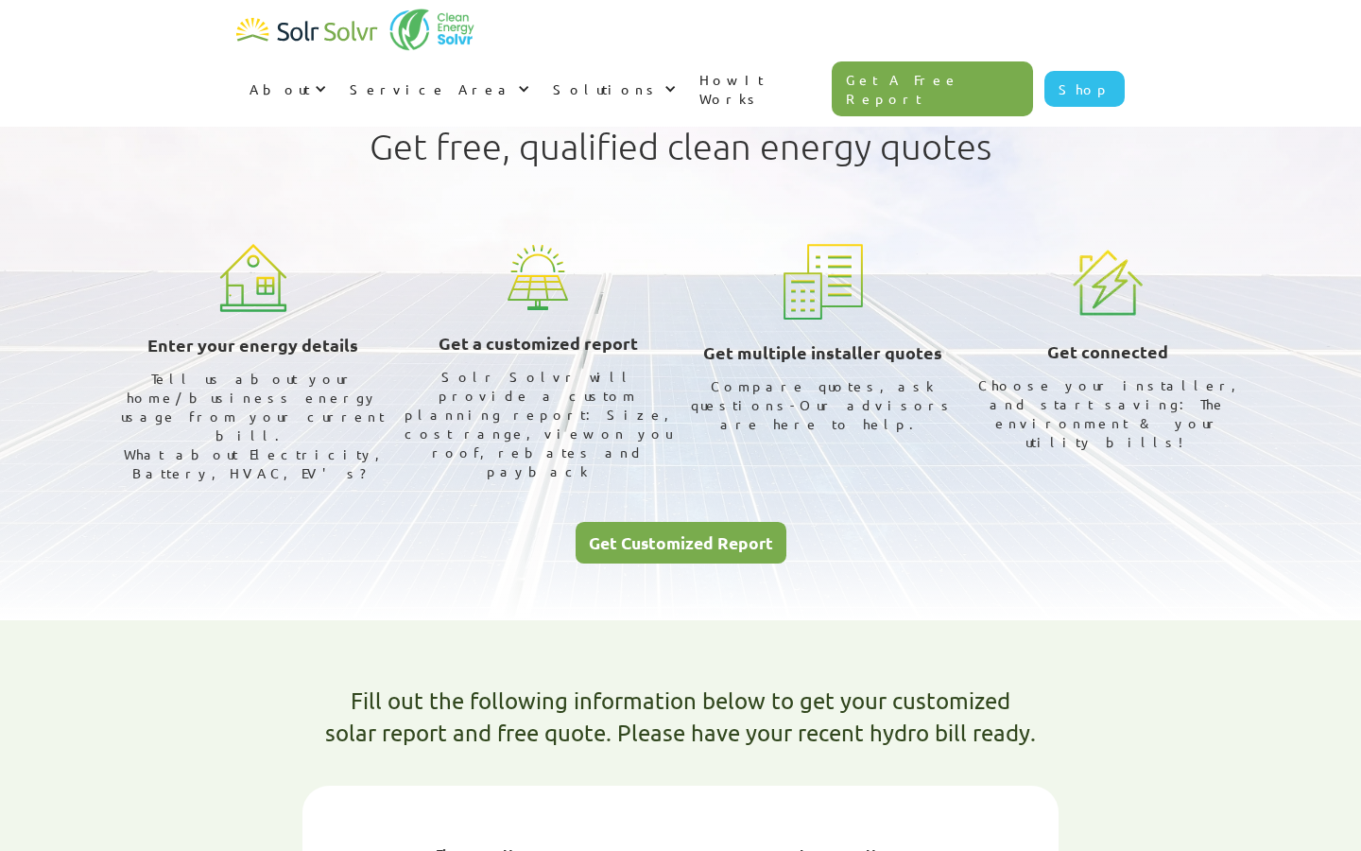 The width and height of the screenshot is (1361, 851). What do you see at coordinates (1084, 89) in the screenshot?
I see `a: Shop` at bounding box center [1084, 89].